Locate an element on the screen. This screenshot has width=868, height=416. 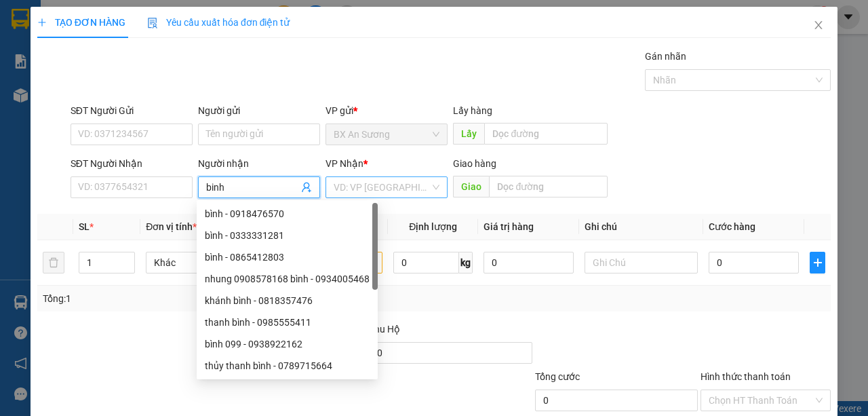
th: Ghi chú is located at coordinates (641, 227).